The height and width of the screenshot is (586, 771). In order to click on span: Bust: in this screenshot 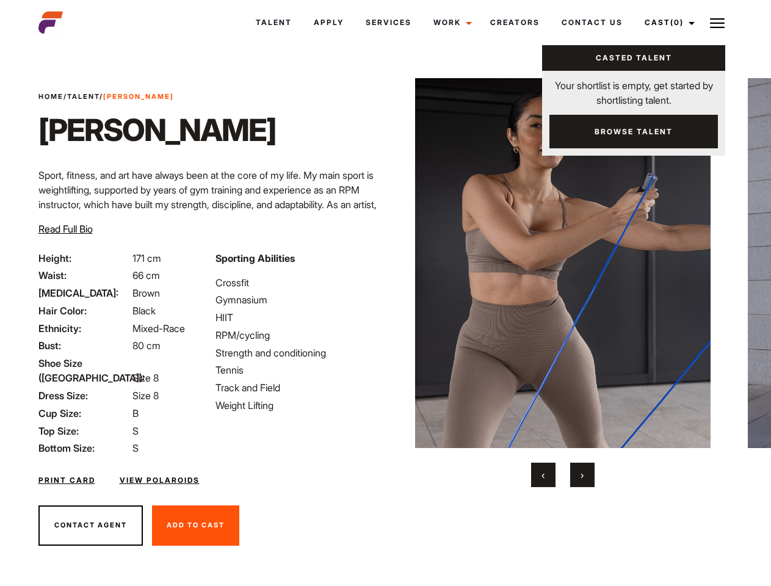, I will do `click(84, 346)`.